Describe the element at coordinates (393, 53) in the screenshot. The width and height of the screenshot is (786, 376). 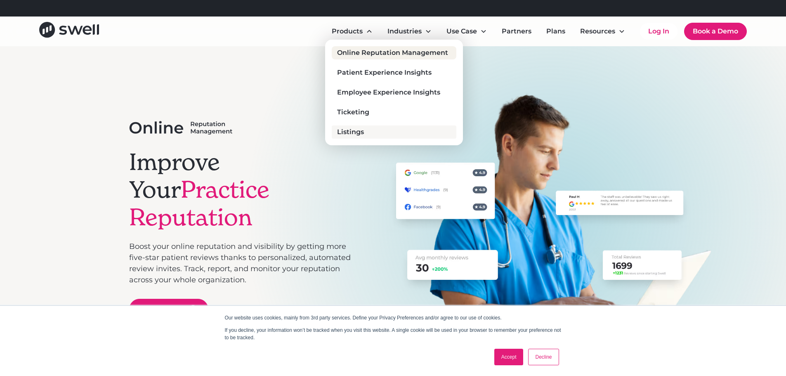
I see `div: Online Reputation Management` at that location.